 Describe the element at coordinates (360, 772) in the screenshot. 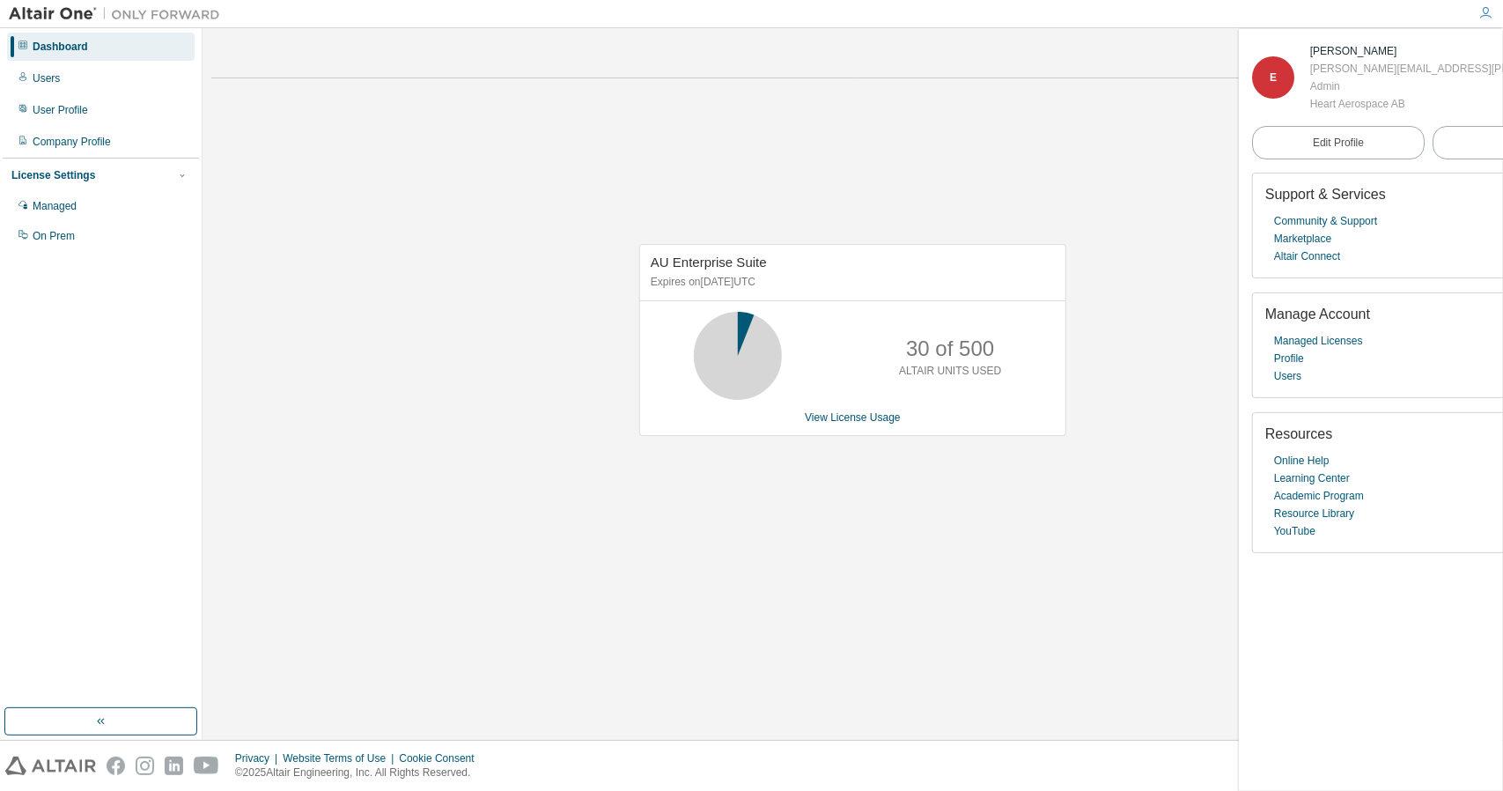

I see `p: © 2025 Altair Engineering, Inc. All Rights Reserved.` at that location.